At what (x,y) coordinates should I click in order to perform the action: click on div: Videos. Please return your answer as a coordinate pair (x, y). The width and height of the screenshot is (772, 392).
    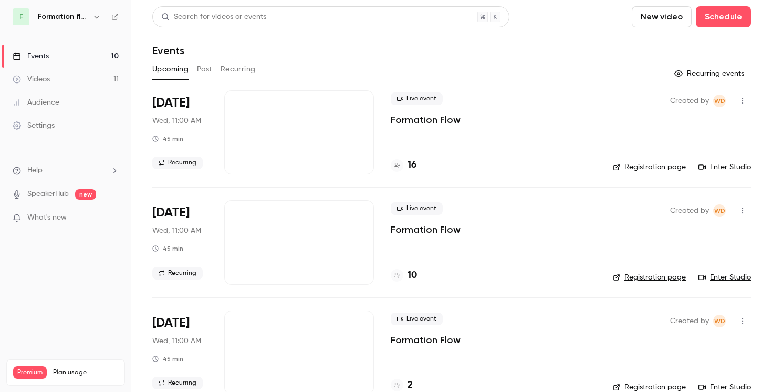
    Looking at the image, I should click on (31, 79).